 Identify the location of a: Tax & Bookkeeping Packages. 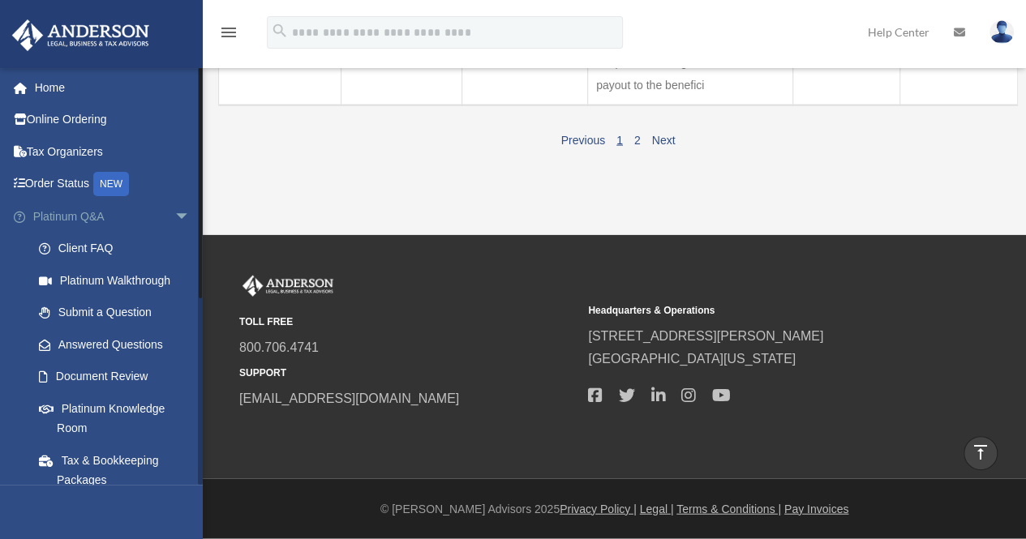
(118, 470).